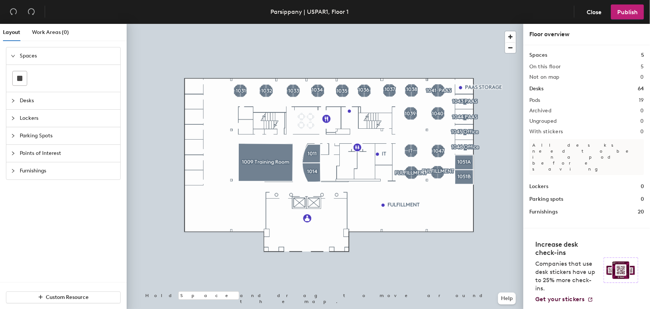  What do you see at coordinates (68, 118) in the screenshot?
I see `span: Lockers` at bounding box center [68, 118].